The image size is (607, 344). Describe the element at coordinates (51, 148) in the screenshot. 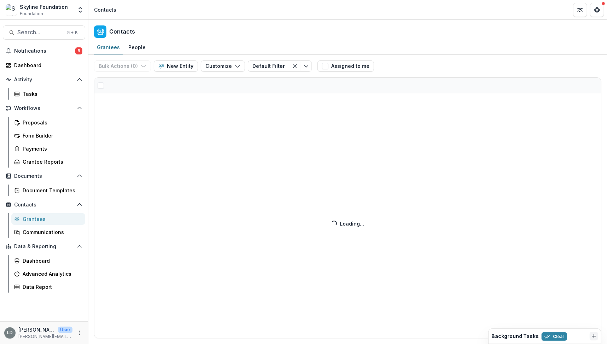

I see `div: Payments` at that location.